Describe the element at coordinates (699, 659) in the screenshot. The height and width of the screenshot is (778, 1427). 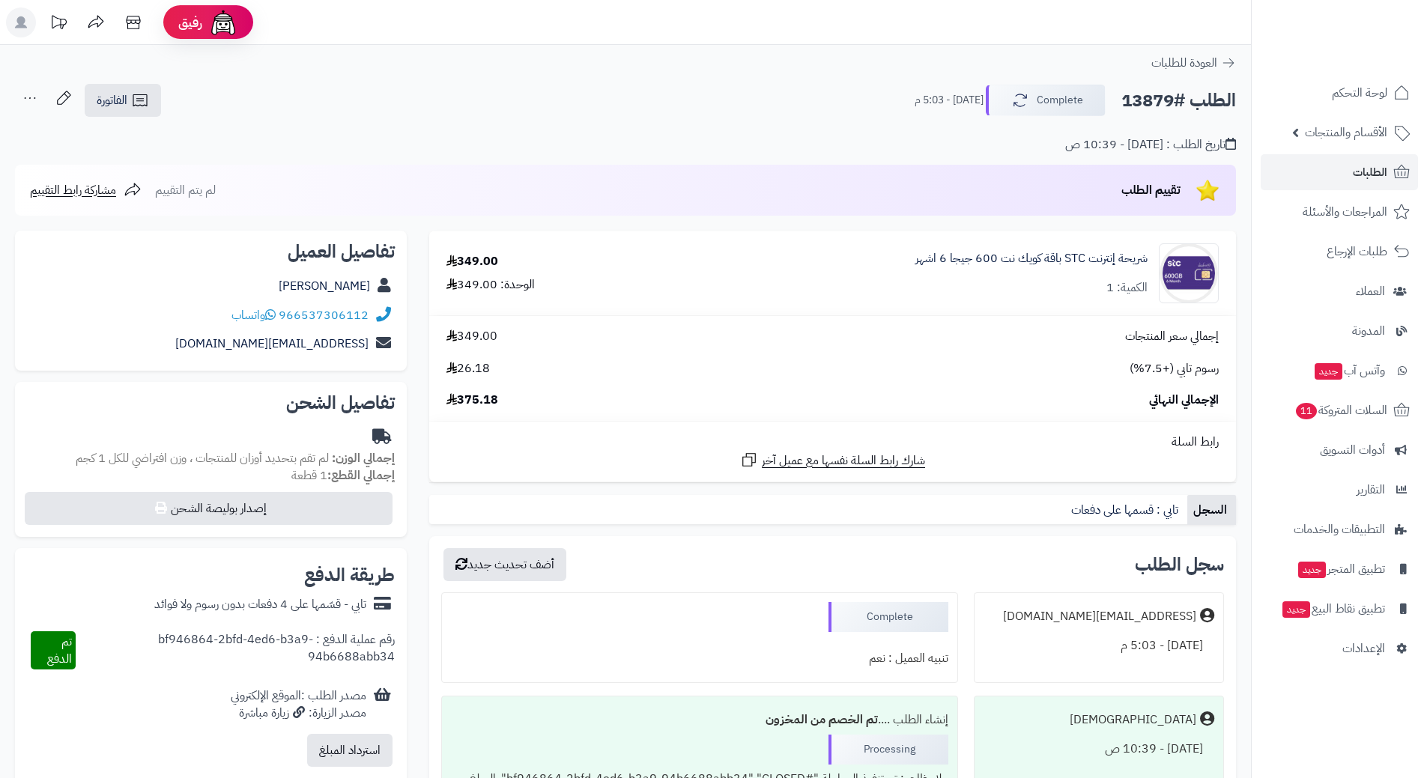
I see `div: تنبيه العميل : نعم` at that location.